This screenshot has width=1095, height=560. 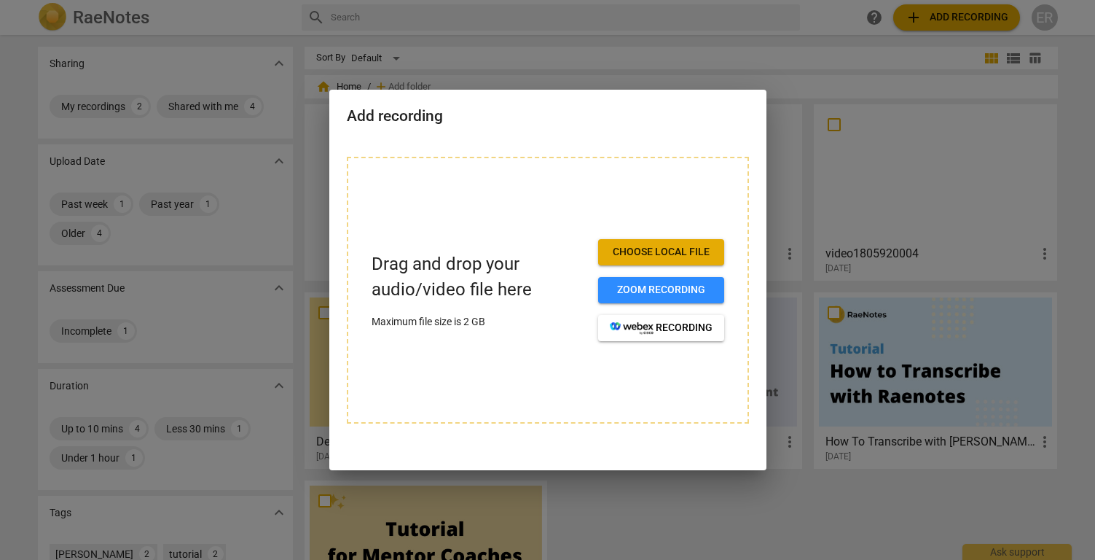 What do you see at coordinates (661, 290) in the screenshot?
I see `button: Zoom recording` at bounding box center [661, 290].